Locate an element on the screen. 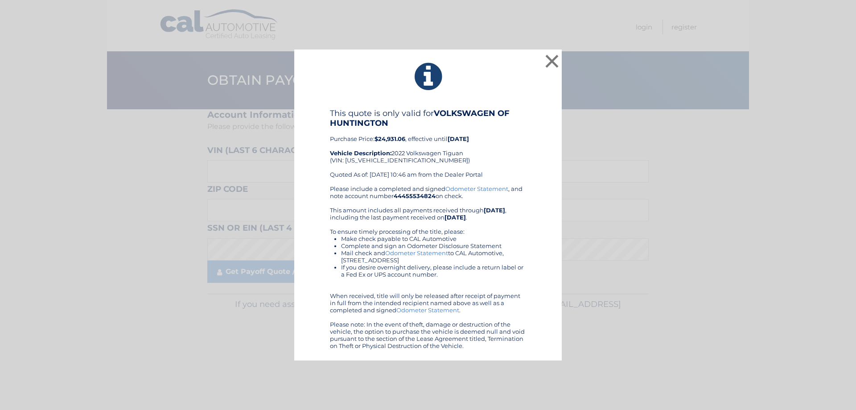 Image resolution: width=856 pixels, height=410 pixels. b: 44455534824 is located at coordinates (415, 196).